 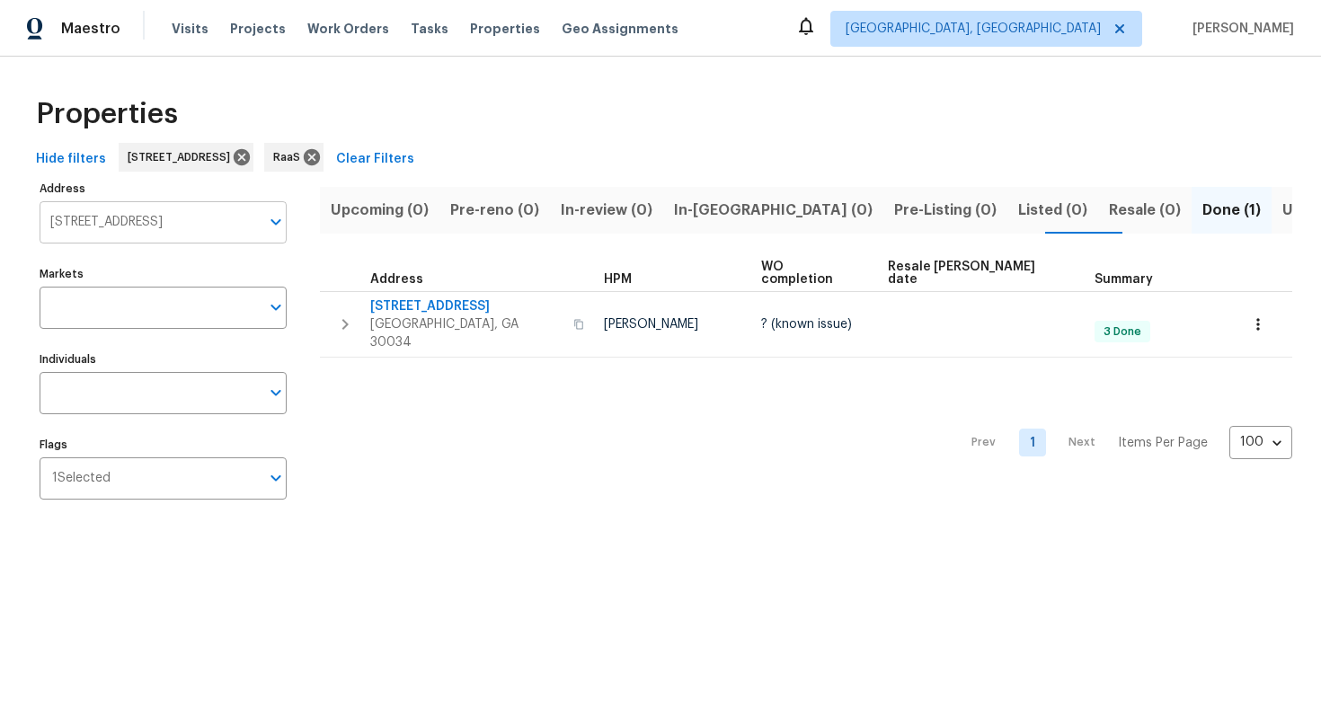 I want to click on span: Done (1), so click(x=1231, y=210).